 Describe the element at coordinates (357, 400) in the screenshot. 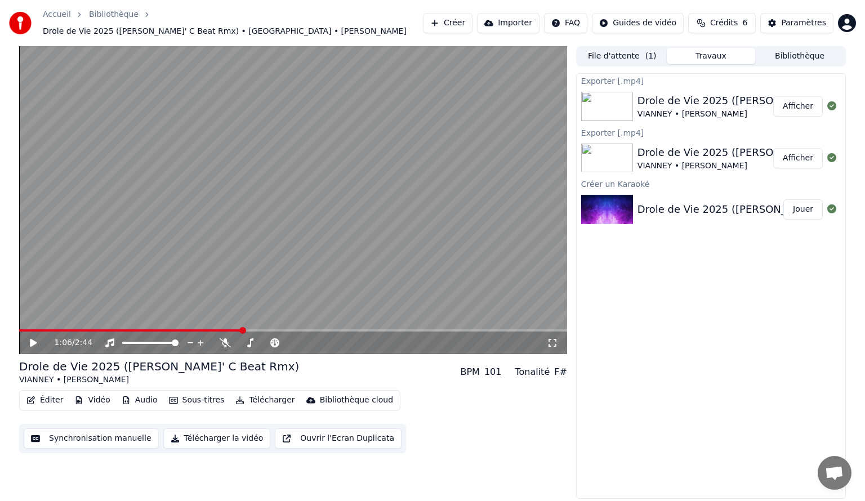

I see `div: Bibliothèque cloud` at that location.